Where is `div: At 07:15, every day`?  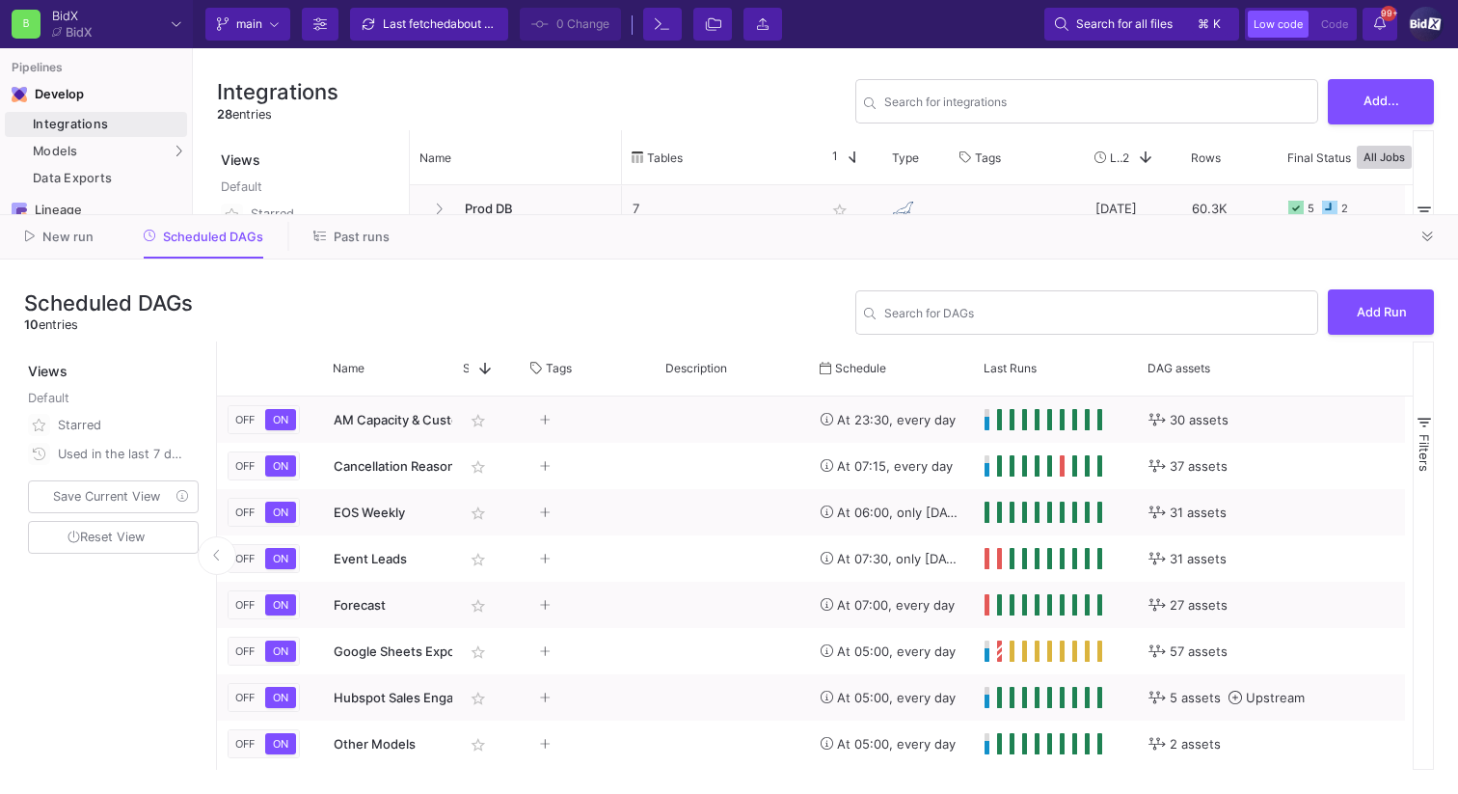
div: At 07:15, every day is located at coordinates (892, 466).